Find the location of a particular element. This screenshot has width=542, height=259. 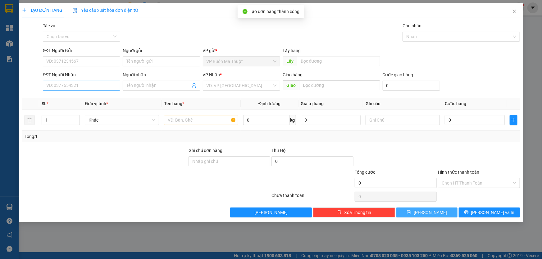

img: icon is located at coordinates (75, 11).